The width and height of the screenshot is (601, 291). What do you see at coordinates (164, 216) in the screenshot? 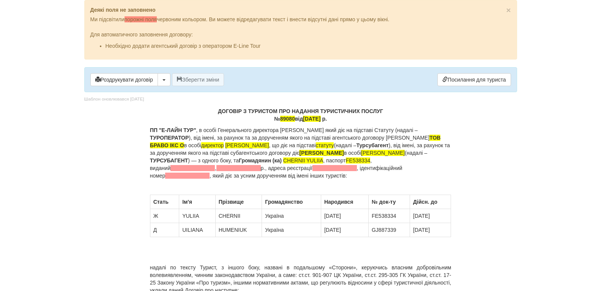
I see `td: Ж` at bounding box center [164, 216].